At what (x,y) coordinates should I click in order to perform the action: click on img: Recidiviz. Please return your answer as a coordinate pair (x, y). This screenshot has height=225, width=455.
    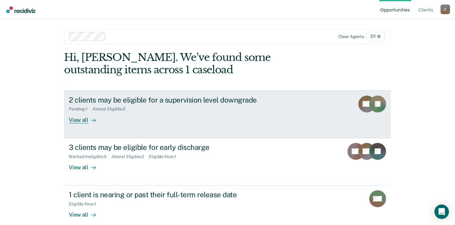
    Looking at the image, I should click on (21, 10).